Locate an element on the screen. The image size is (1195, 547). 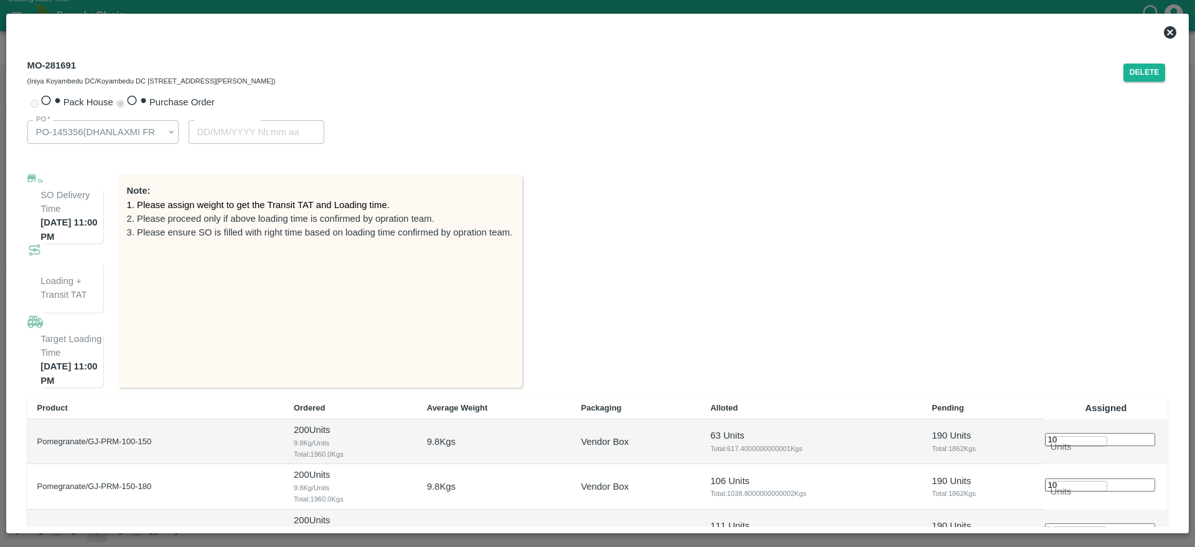
b: Product is located at coordinates (52, 407).